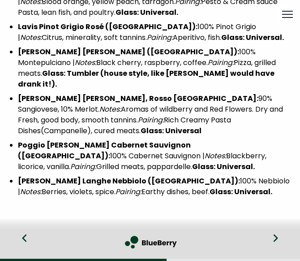 Image resolution: width=300 pixels, height=261 pixels. I want to click on strong: Glass: Universal, so click(171, 130).